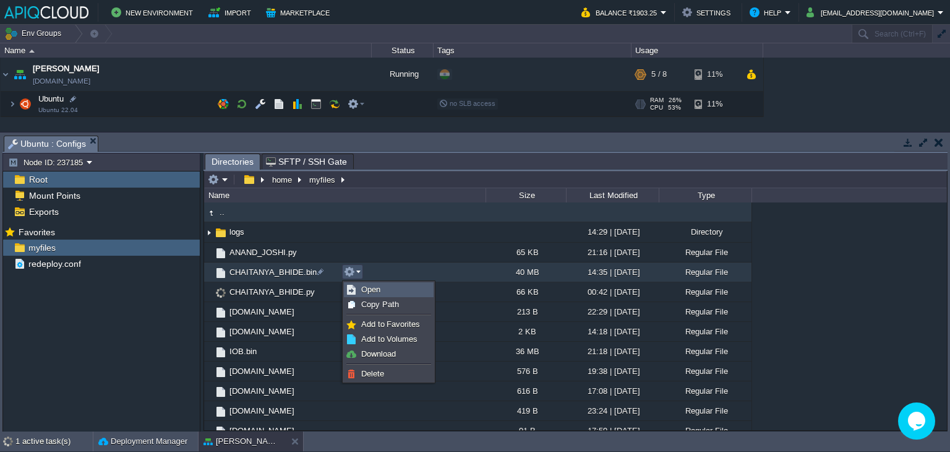 The width and height of the screenshot is (950, 452). What do you see at coordinates (51, 98) in the screenshot?
I see `a: UbuntuUbuntu 22.04` at bounding box center [51, 98].